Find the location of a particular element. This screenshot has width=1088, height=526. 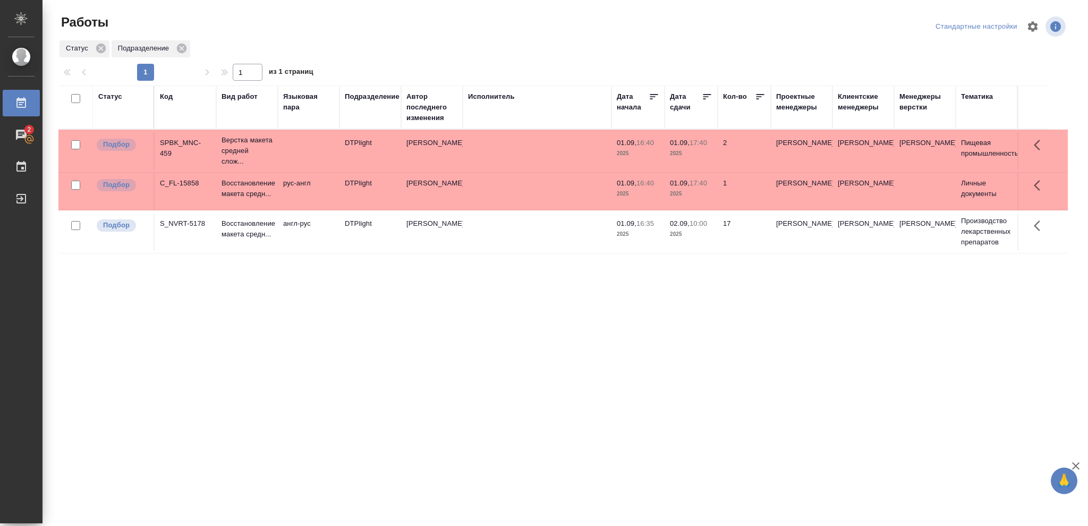

div: Дата начала is located at coordinates (633, 102).